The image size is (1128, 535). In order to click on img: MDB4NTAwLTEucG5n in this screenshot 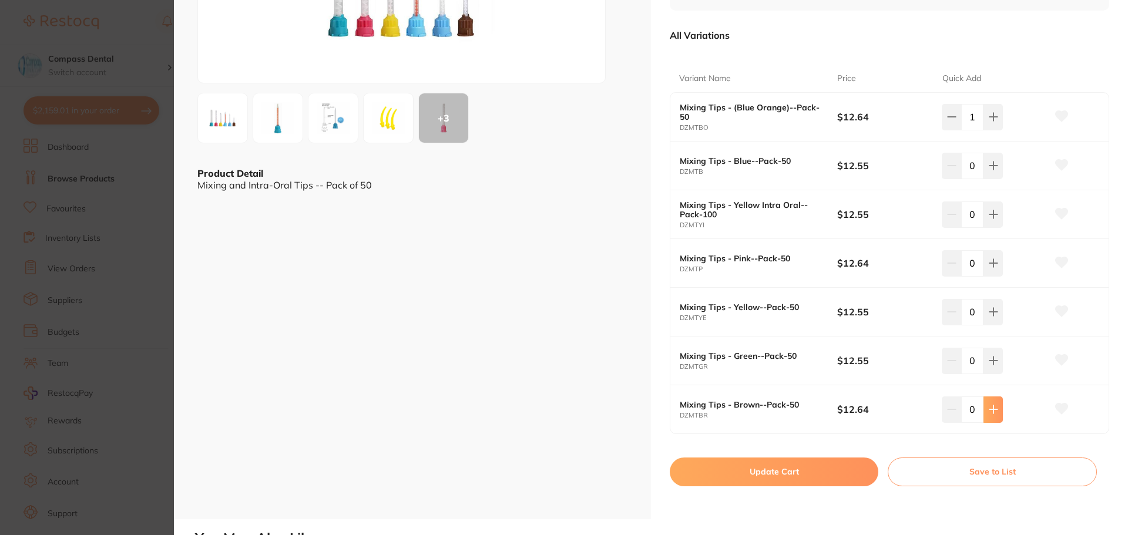, I will do `click(333, 118)`.